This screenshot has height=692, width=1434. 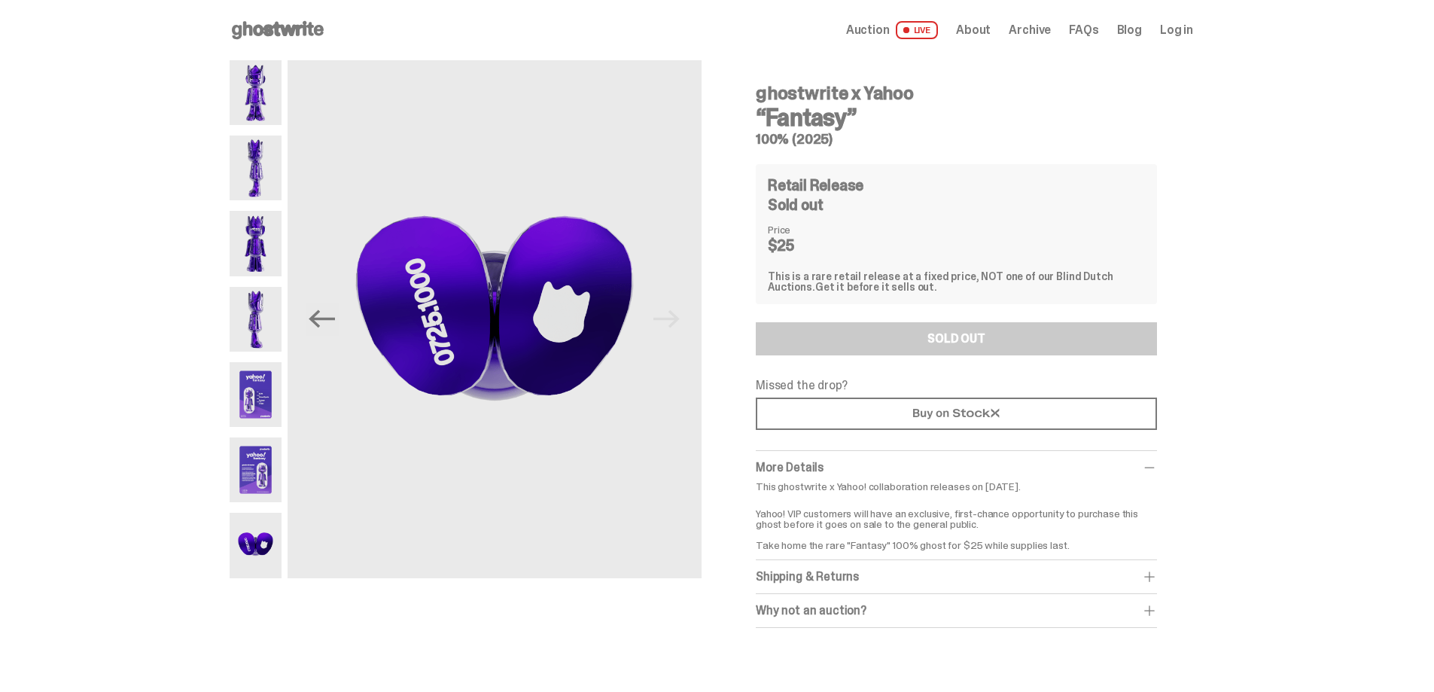 What do you see at coordinates (973, 30) in the screenshot?
I see `span: About` at bounding box center [973, 30].